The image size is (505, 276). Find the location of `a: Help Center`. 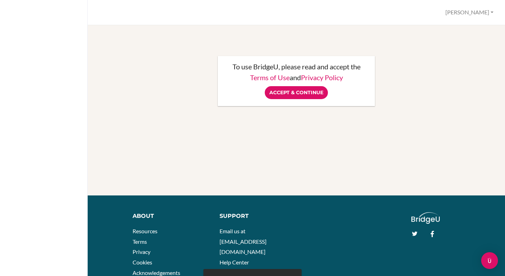

a: Help Center is located at coordinates (234, 262).